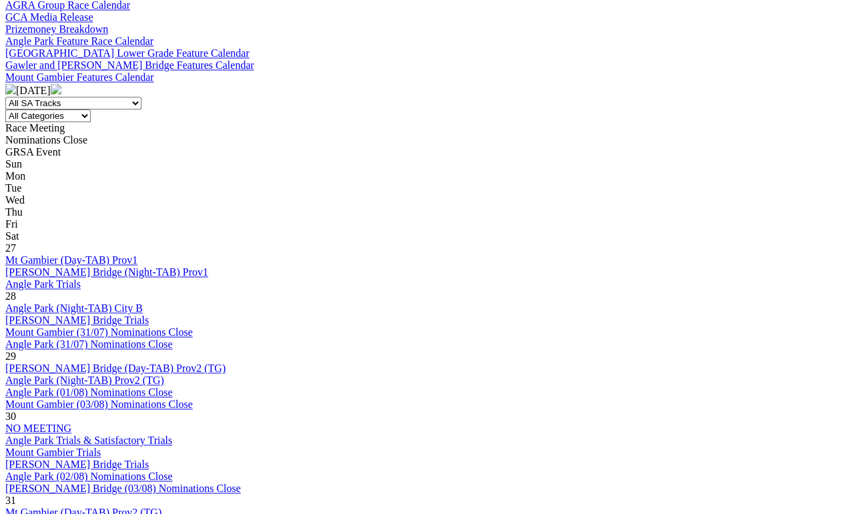 The image size is (854, 514). What do you see at coordinates (427, 152) in the screenshot?
I see `div: GRSA Event` at bounding box center [427, 152].